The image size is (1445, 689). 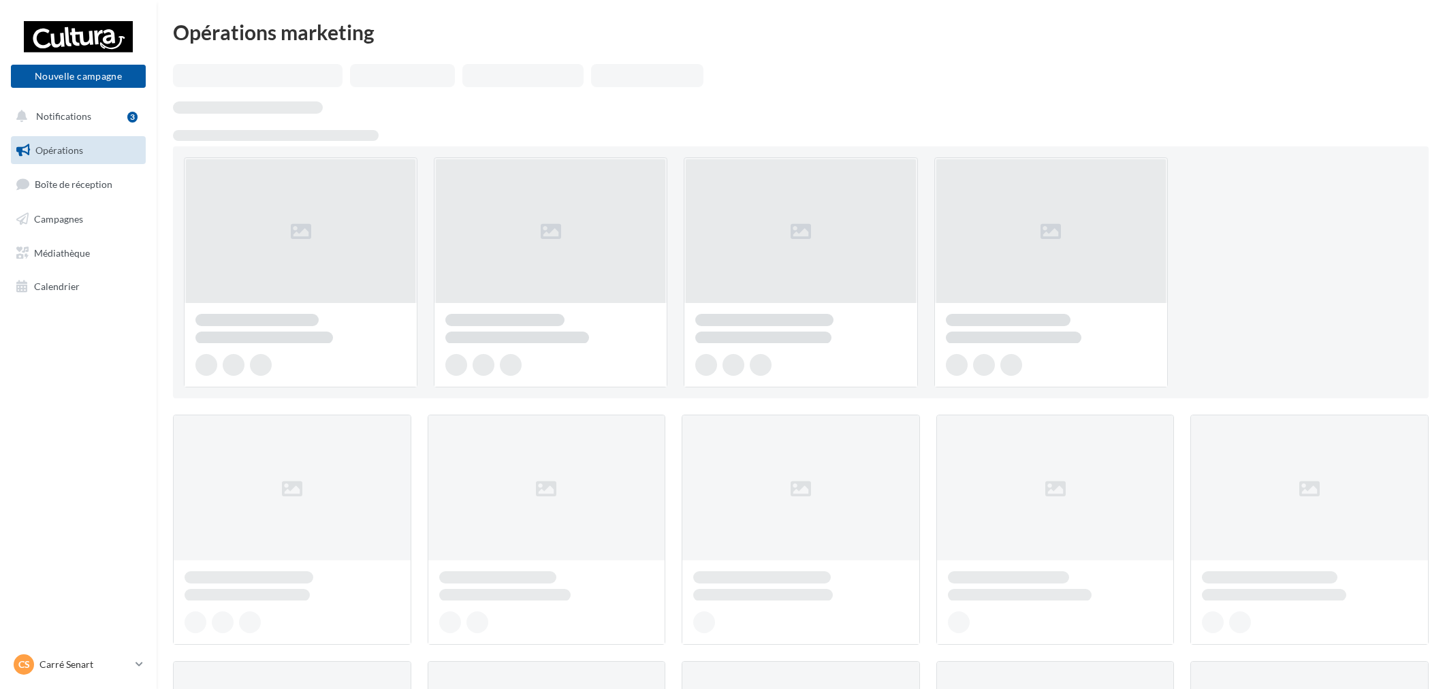 I want to click on button: Nouvelle campagne, so click(x=78, y=76).